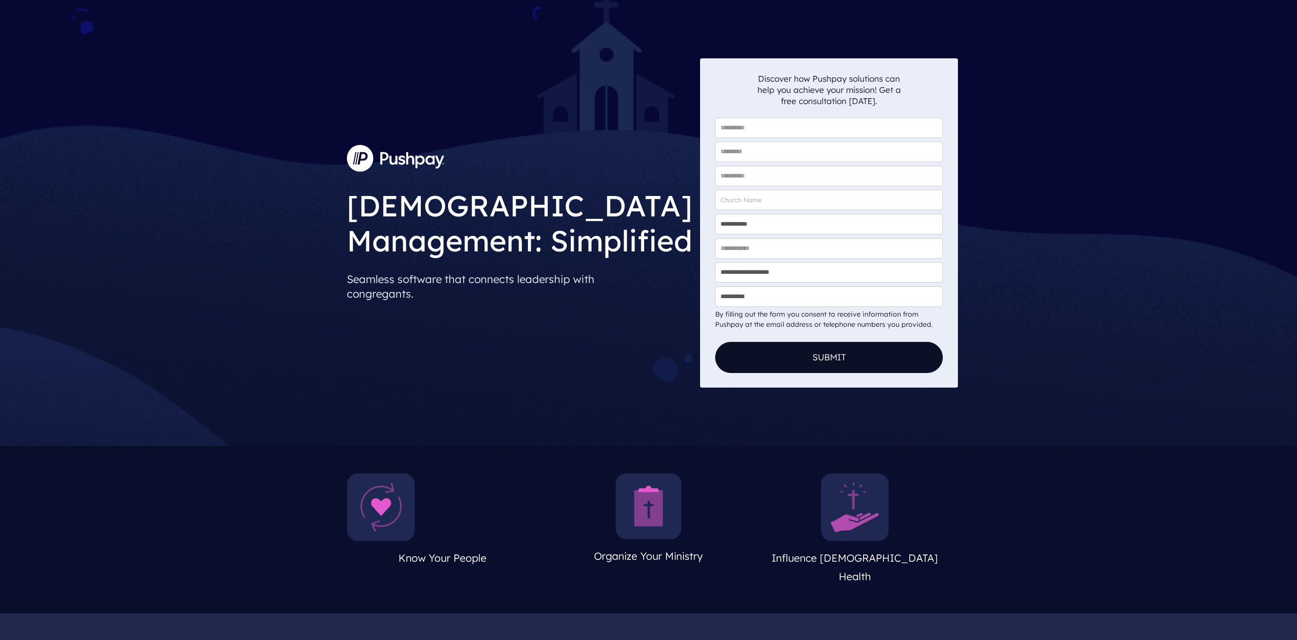 Image resolution: width=1297 pixels, height=640 pixels. What do you see at coordinates (442, 558) in the screenshot?
I see `span: Know Your People` at bounding box center [442, 558].